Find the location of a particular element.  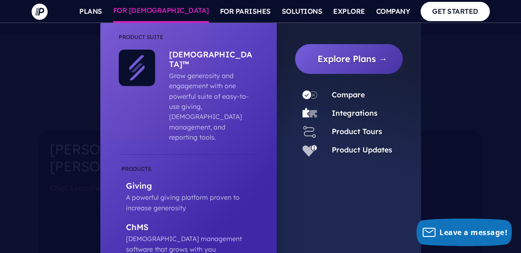

a: Compare is located at coordinates (348, 94).